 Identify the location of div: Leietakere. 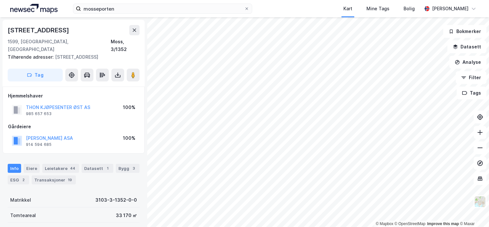
(61, 168).